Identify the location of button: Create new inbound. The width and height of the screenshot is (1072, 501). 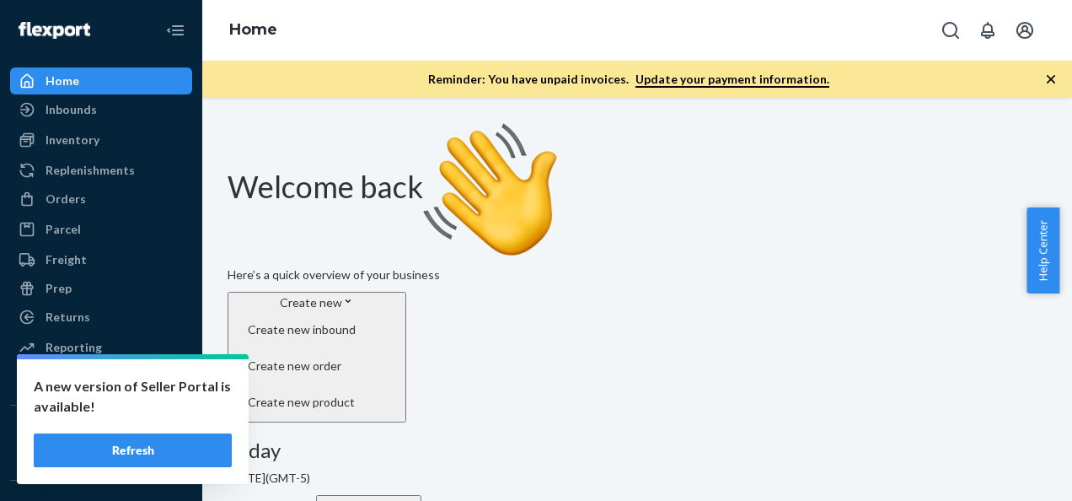
(317, 329).